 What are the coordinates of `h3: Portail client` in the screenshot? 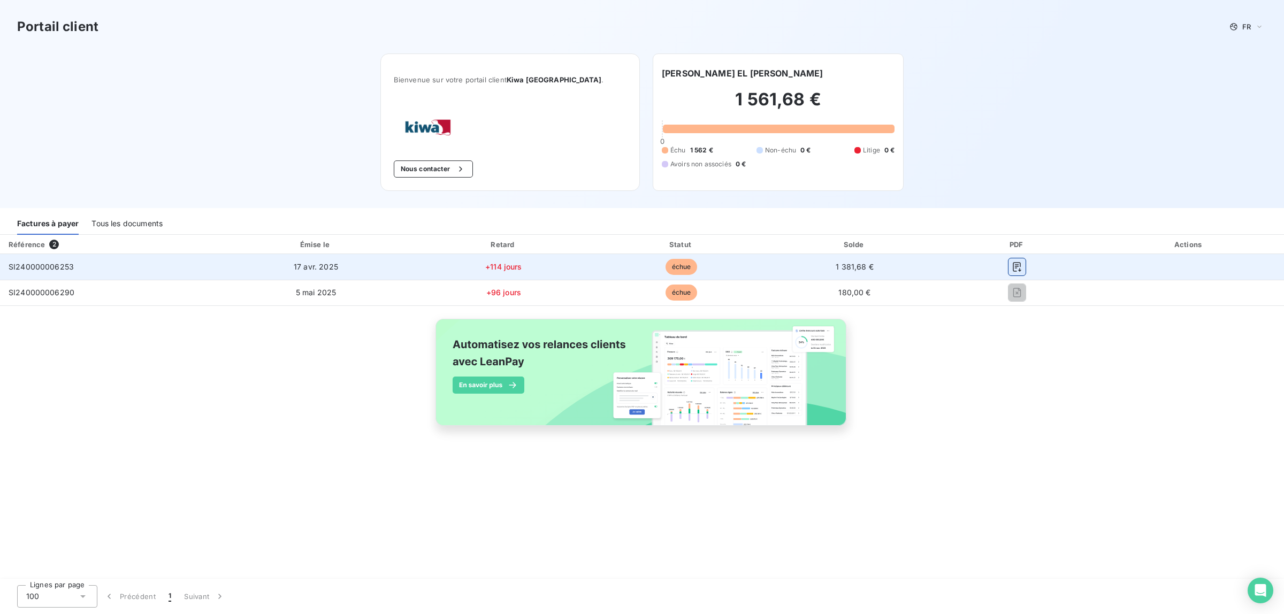 It's located at (58, 27).